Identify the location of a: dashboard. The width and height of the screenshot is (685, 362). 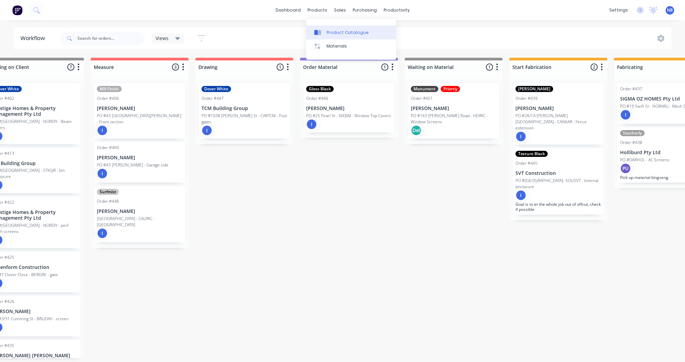
(288, 10).